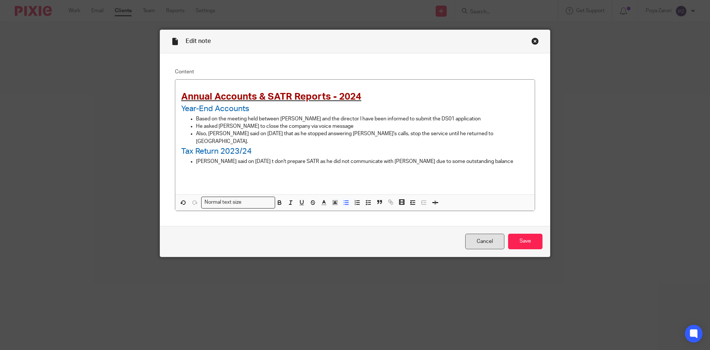  I want to click on span: Year-End Accounts, so click(215, 108).